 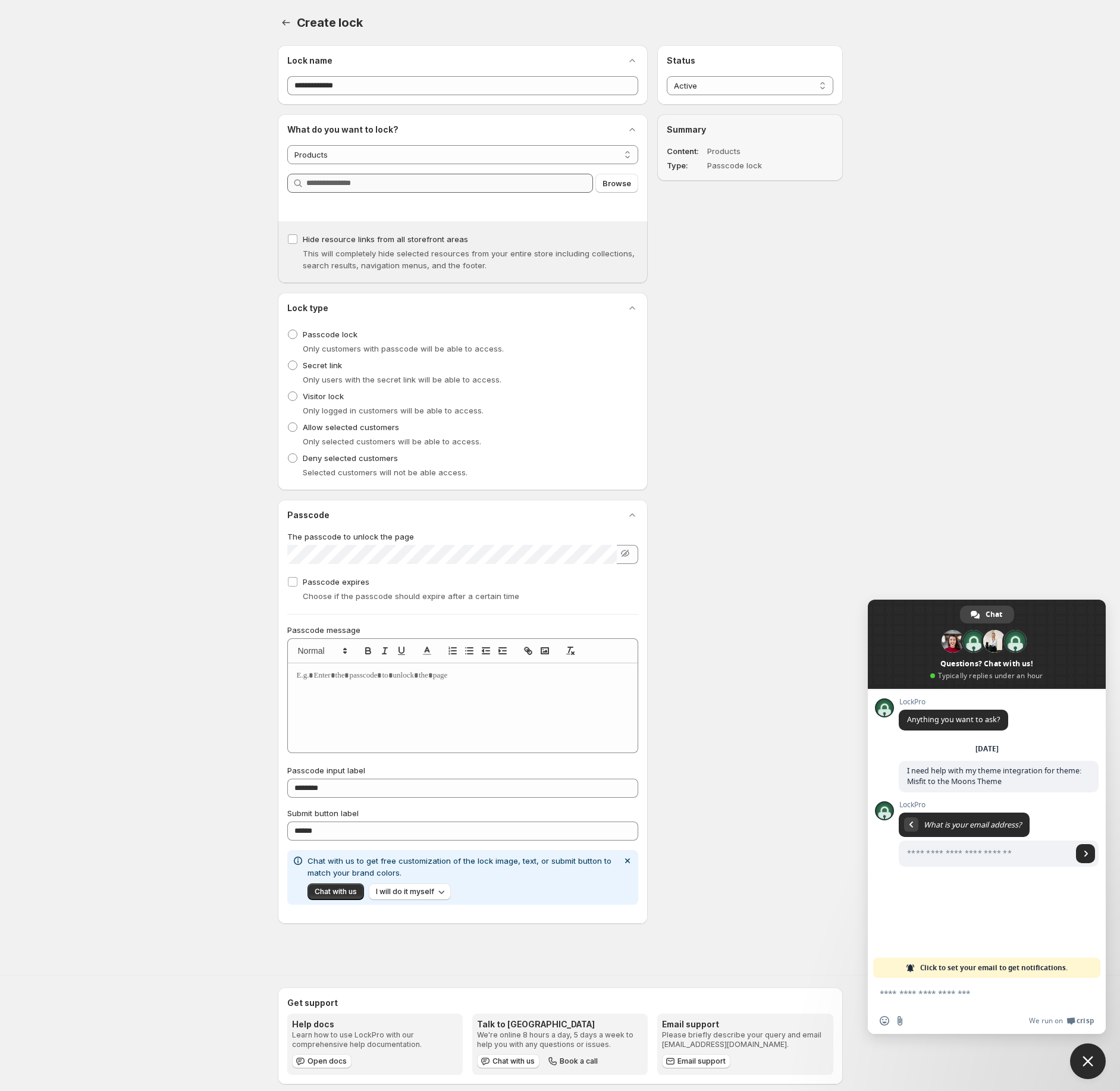 I want to click on span: We run on, so click(x=1045, y=1021).